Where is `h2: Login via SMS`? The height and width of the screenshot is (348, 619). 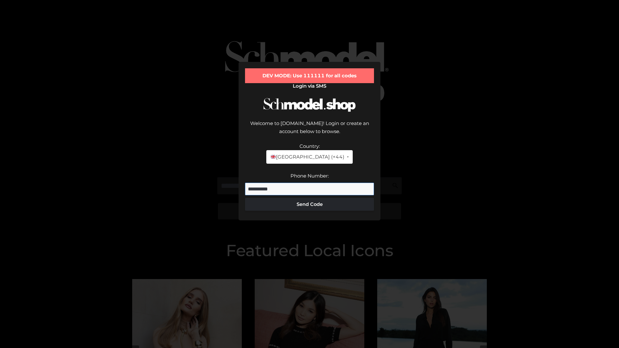
h2: Login via SMS is located at coordinates (309, 86).